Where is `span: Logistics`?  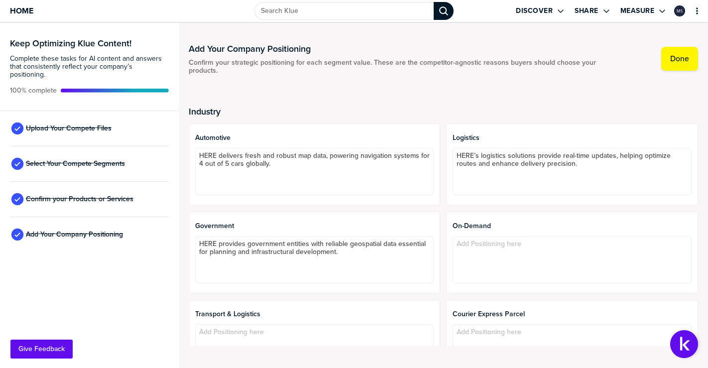
span: Logistics is located at coordinates (572, 138).